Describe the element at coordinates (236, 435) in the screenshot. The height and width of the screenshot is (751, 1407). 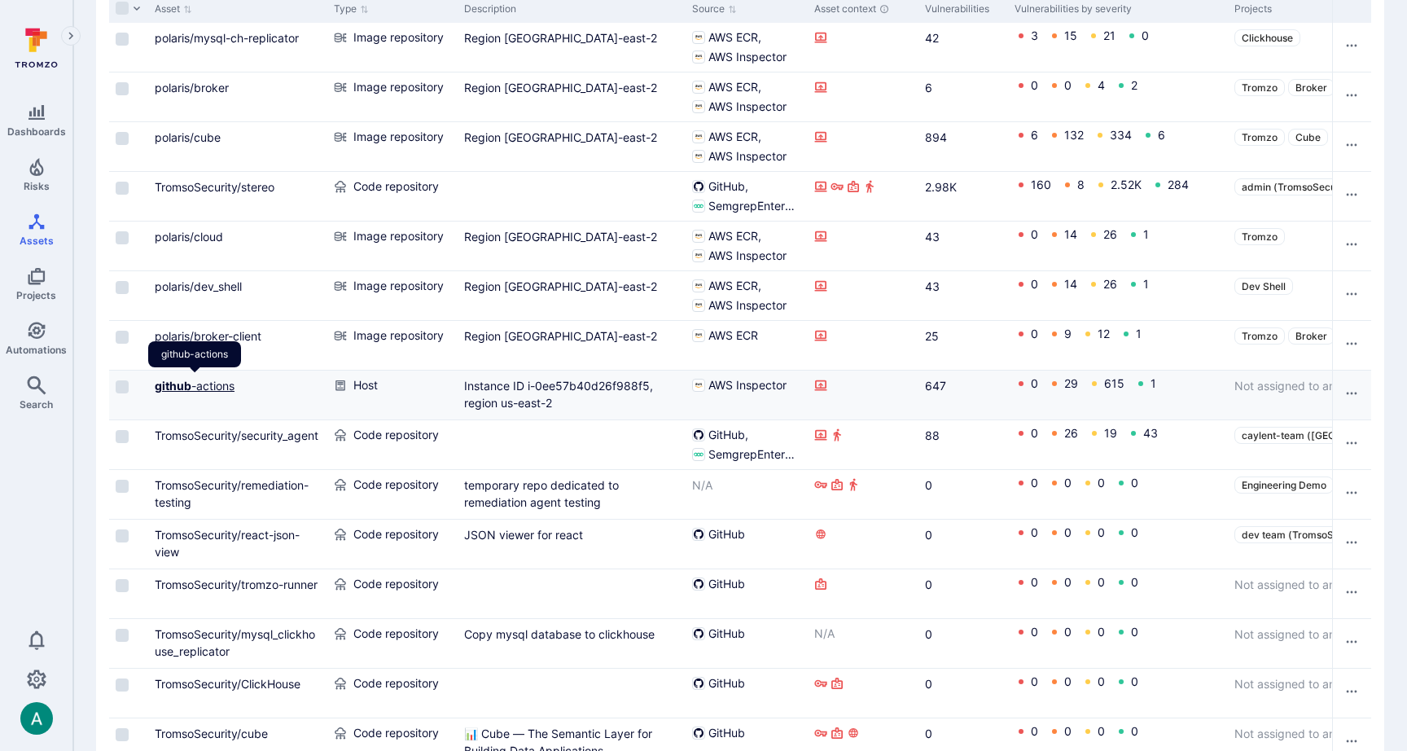
I see `a: TromsoSecurity/security_agent` at that location.